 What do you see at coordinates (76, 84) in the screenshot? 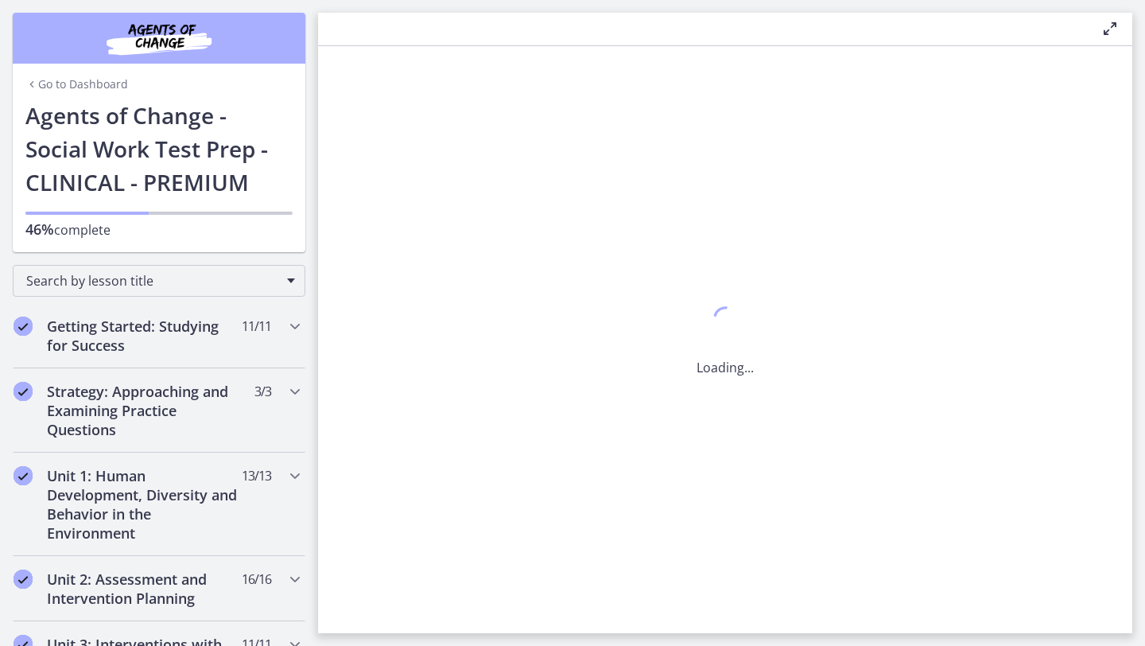
I see `a: Go to Dashboard` at bounding box center [76, 84].